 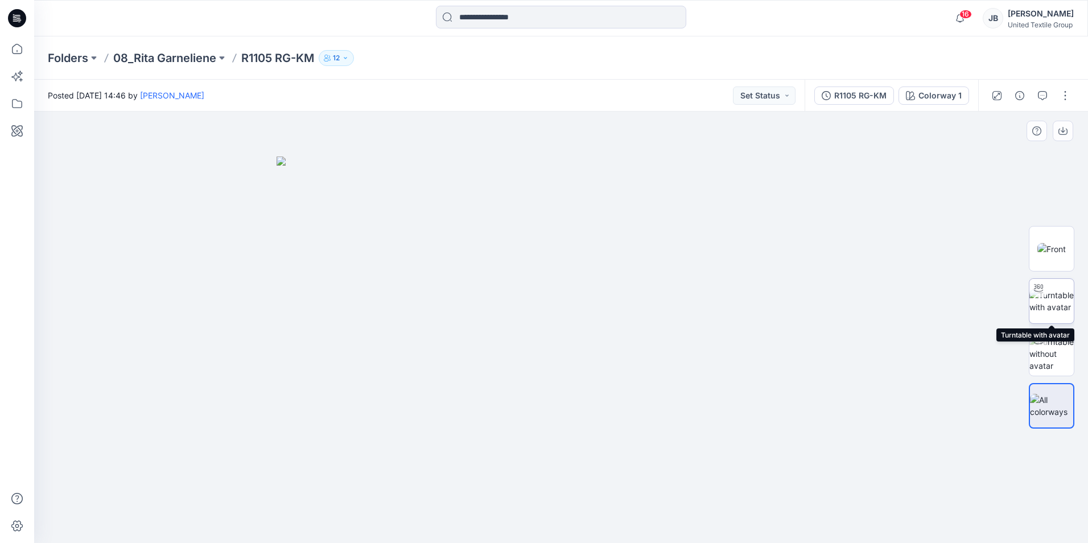 What do you see at coordinates (164, 58) in the screenshot?
I see `a: 08_Rita Garneliene` at bounding box center [164, 58].